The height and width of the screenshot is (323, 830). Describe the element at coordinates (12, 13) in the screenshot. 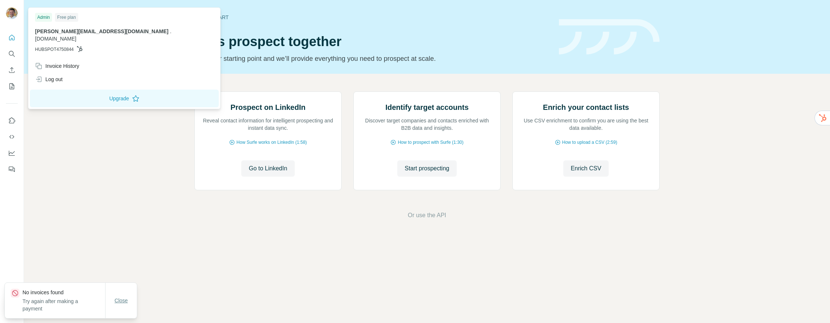

I see `img: Avatar` at that location.